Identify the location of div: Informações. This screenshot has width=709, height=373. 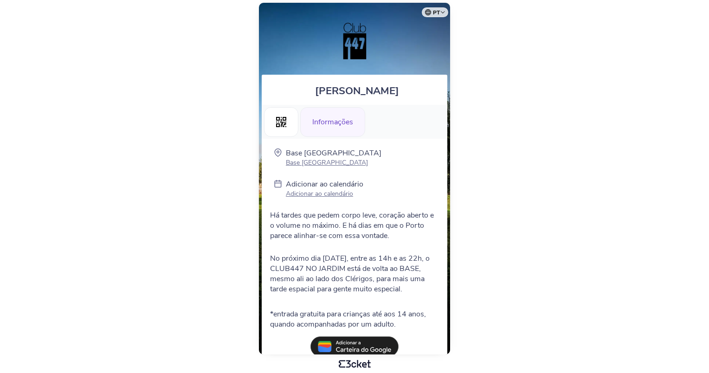
(333, 122).